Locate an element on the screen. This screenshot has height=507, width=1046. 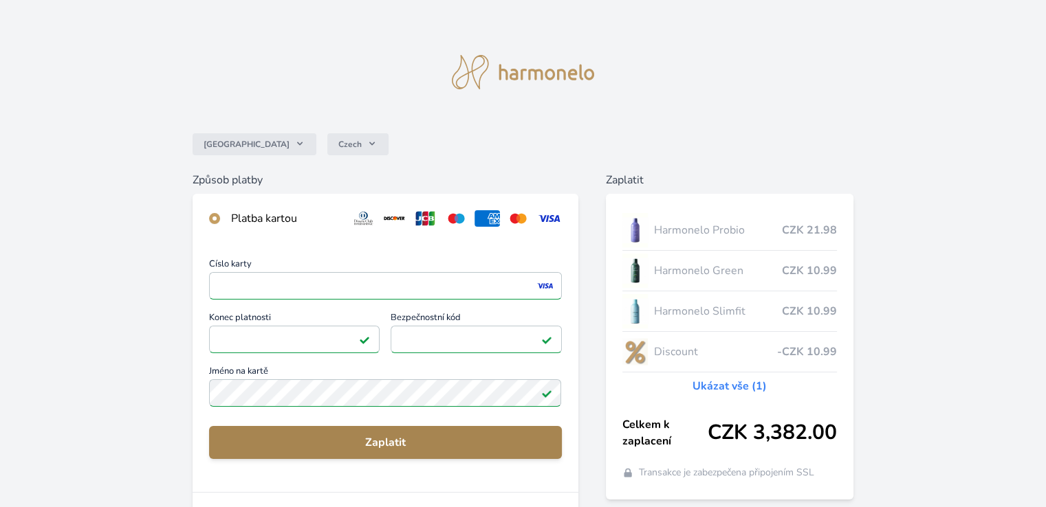
span: Zaplatit is located at coordinates (385, 443).